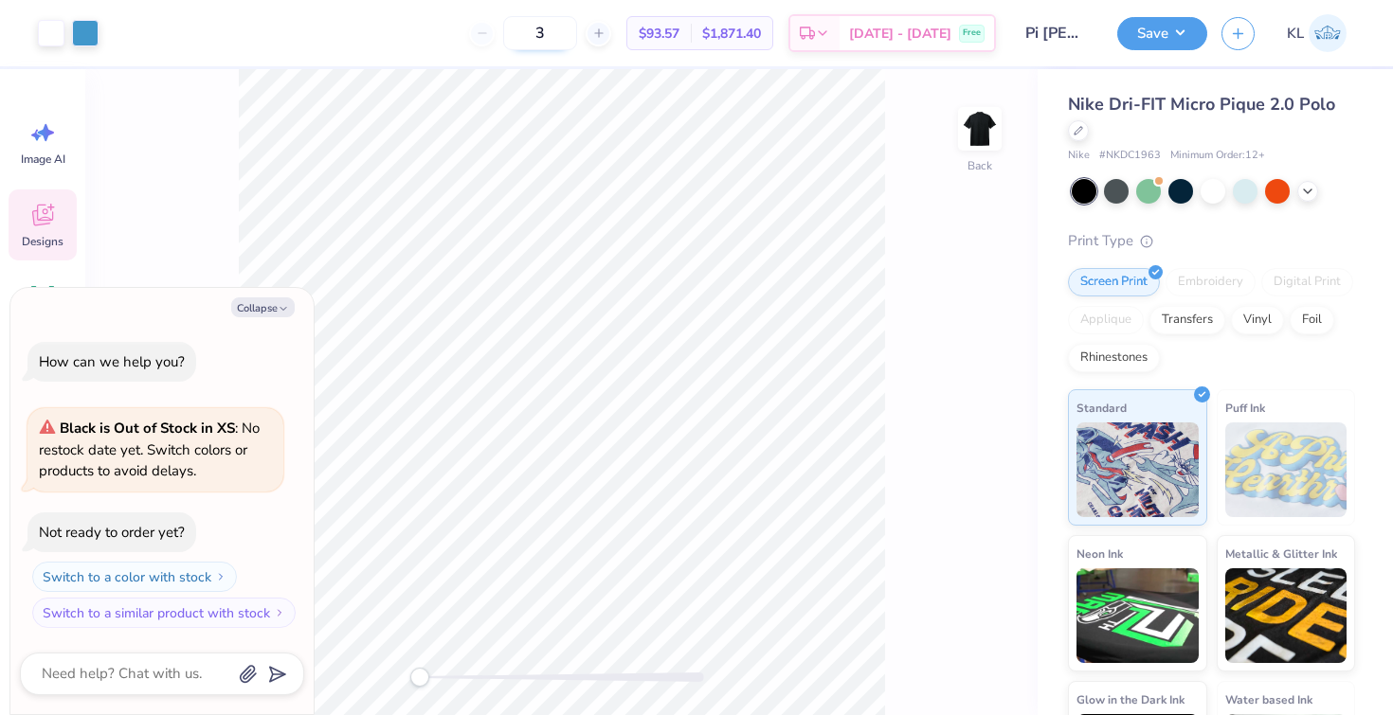  Describe the element at coordinates (1114, 282) in the screenshot. I see `div: Screen Print` at that location.